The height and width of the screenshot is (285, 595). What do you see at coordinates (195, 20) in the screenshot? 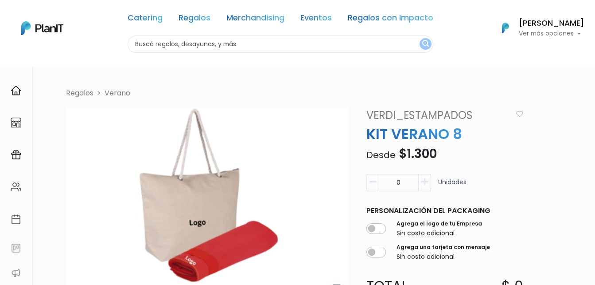
I see `a: Regalos` at bounding box center [195, 20].